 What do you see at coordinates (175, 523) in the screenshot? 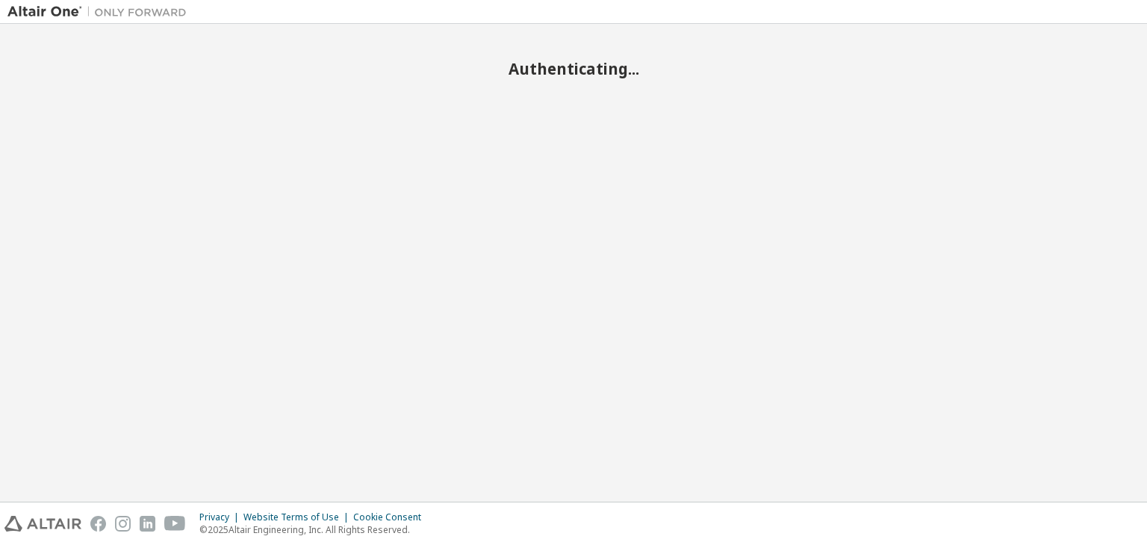
I see `img: youtube.svg` at bounding box center [175, 523].